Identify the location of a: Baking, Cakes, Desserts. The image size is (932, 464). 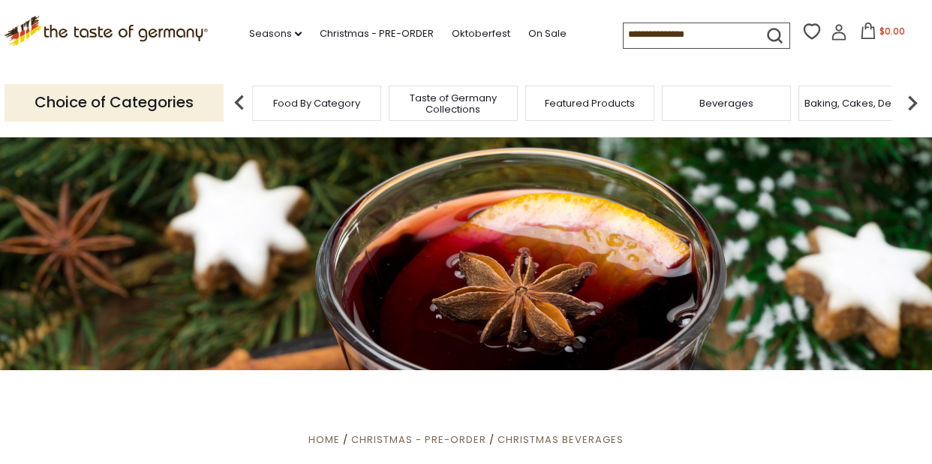
(863, 103).